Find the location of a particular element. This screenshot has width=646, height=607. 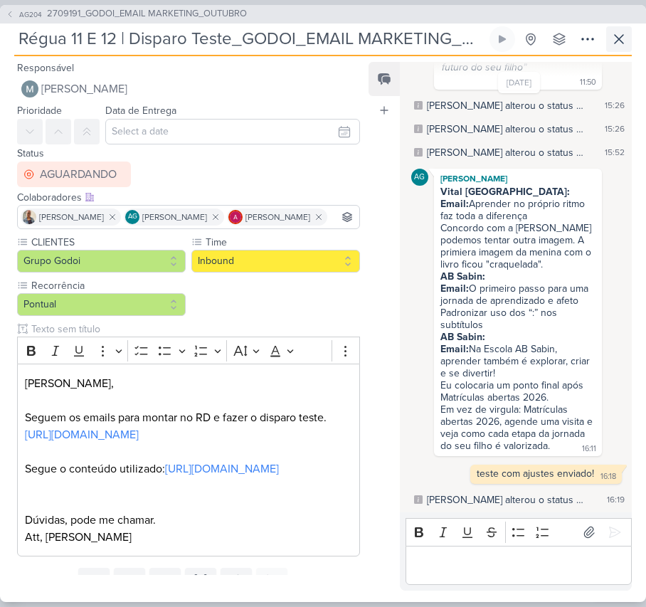

div: 16:18 is located at coordinates (608, 476).